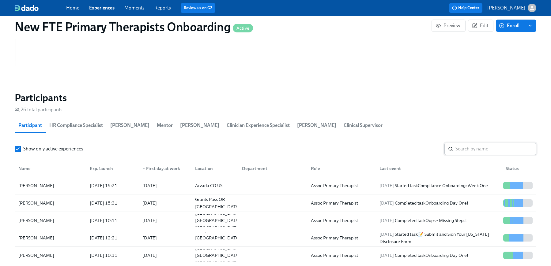 The height and width of the screenshot is (266, 551). Describe the element at coordinates (530, 26) in the screenshot. I see `button: enroll` at that location.